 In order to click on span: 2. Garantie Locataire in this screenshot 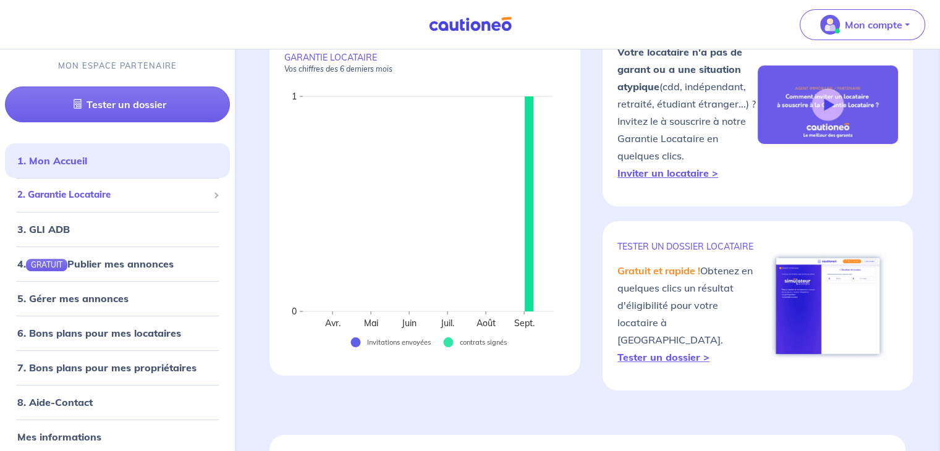, I will do `click(113, 195)`.